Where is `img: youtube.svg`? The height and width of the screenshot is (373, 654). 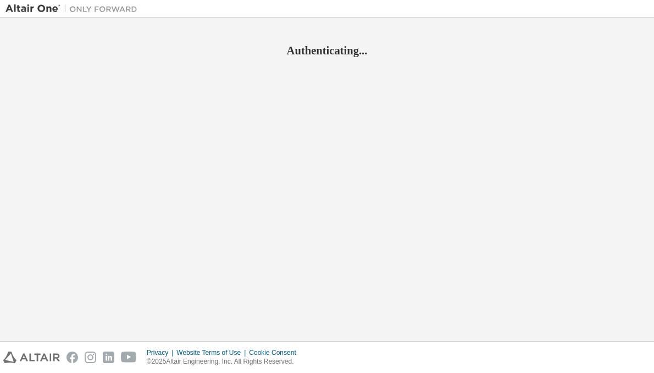
img: youtube.svg is located at coordinates (129, 357).